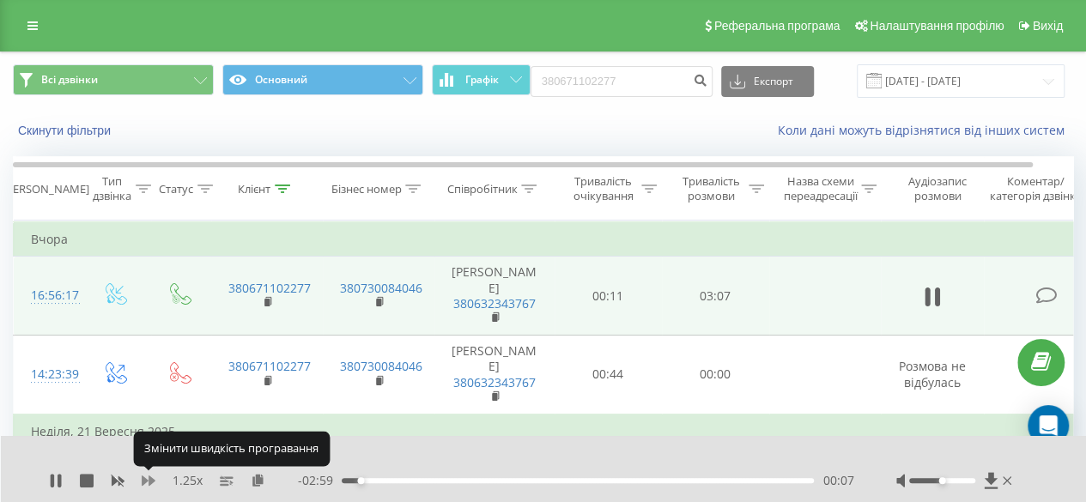 This screenshot has width=1086, height=502. I want to click on span: 00:07, so click(838, 481).